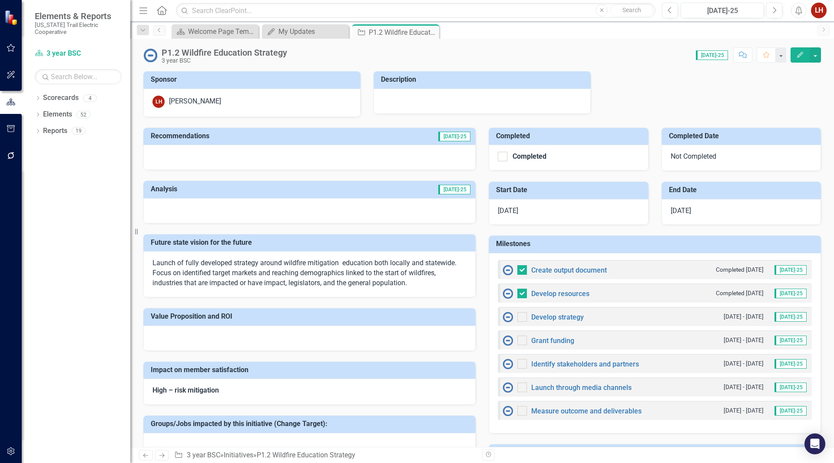 The height and width of the screenshot is (463, 834). What do you see at coordinates (83, 114) in the screenshot?
I see `div: 52` at bounding box center [83, 114].